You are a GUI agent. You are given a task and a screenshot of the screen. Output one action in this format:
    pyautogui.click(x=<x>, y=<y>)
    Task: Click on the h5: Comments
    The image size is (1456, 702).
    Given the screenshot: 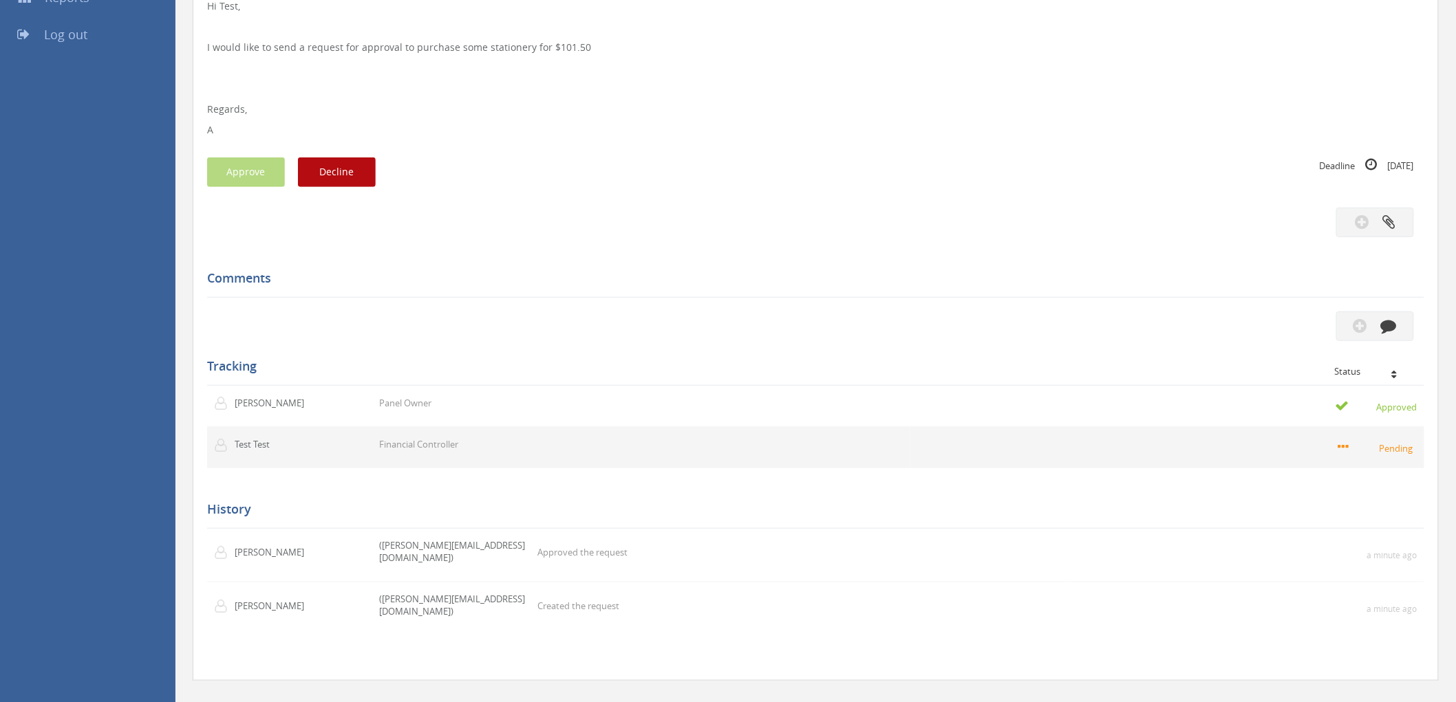 What is the action you would take?
    pyautogui.click(x=810, y=279)
    